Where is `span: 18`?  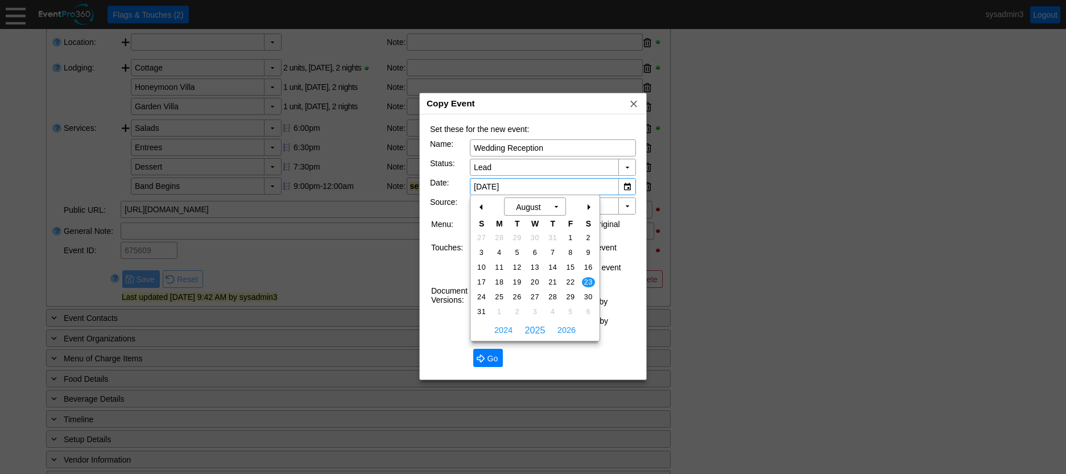 span: 18 is located at coordinates (499, 282).